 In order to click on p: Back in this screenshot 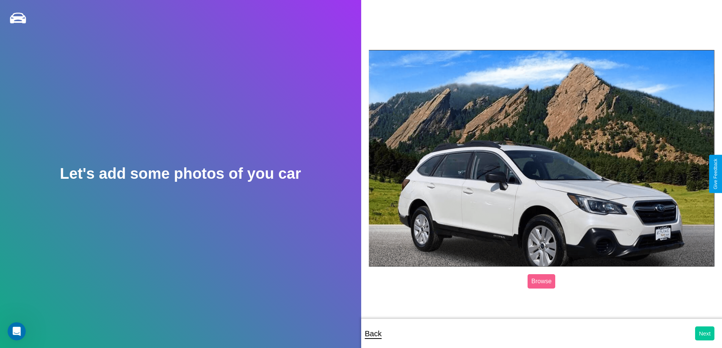, I will do `click(373, 334)`.